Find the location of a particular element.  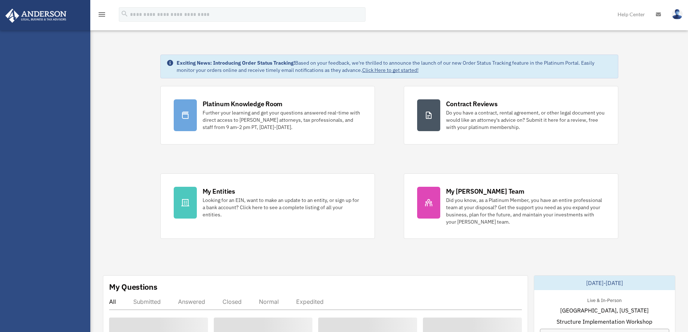

img: User Pic is located at coordinates (677, 14).